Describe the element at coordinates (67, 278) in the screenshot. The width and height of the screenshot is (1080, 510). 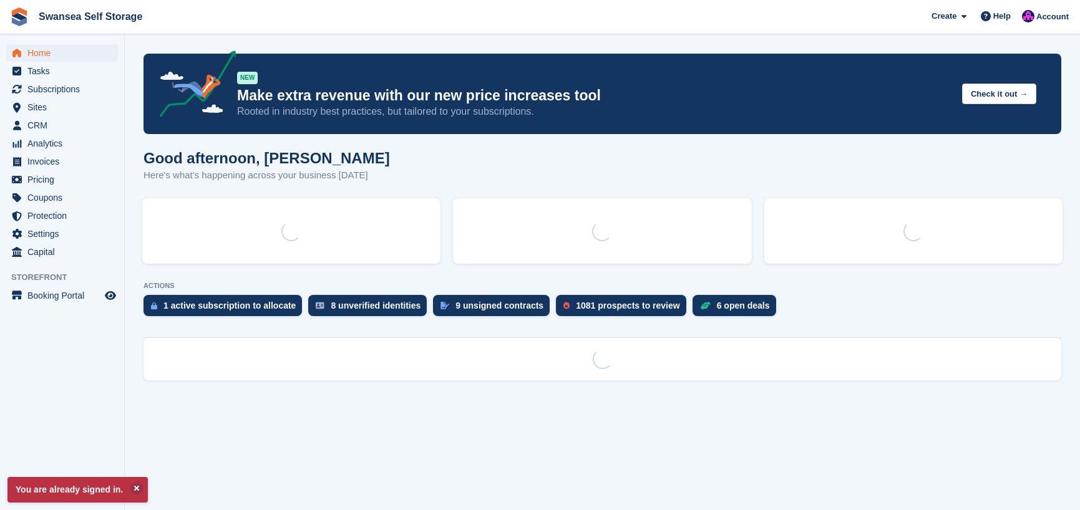
I see `span: Storefront` at that location.